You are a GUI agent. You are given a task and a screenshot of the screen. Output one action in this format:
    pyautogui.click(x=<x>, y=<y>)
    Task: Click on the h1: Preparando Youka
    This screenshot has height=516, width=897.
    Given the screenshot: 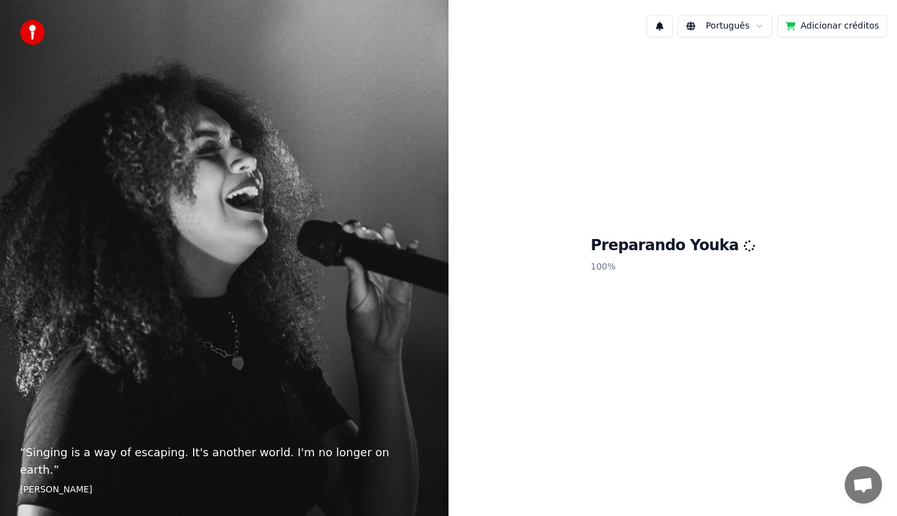 What is the action you would take?
    pyautogui.click(x=673, y=246)
    